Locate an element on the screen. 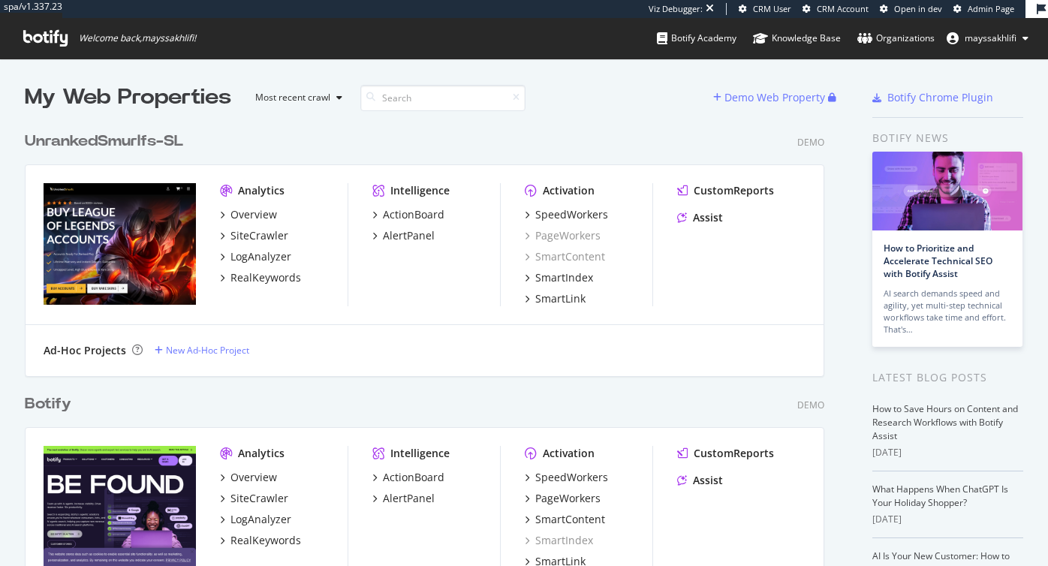  span: Welcome back, mayssakhlifi ! is located at coordinates (137, 38).